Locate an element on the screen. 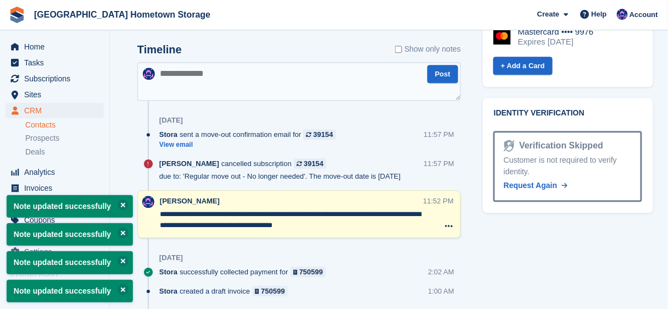 This screenshot has height=309, width=668. span: Prospects is located at coordinates (42, 138).